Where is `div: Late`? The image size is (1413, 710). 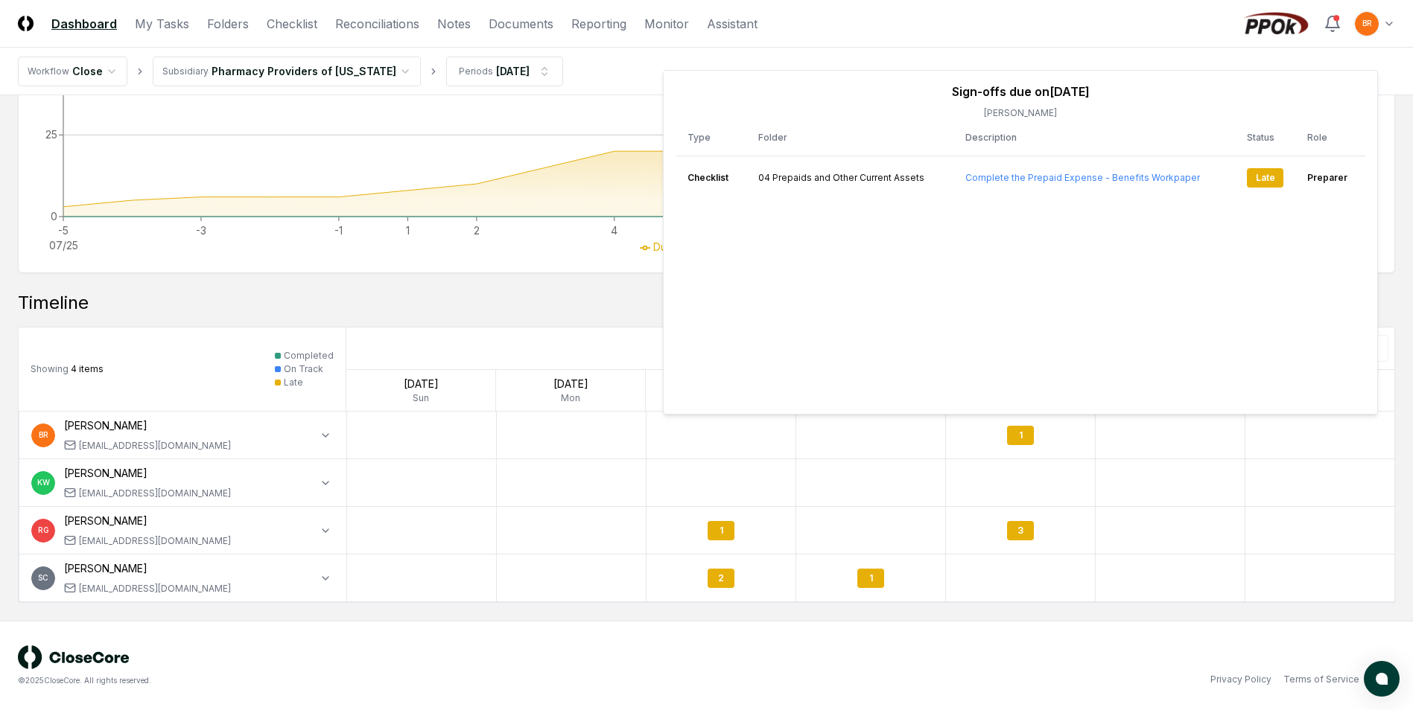 div: Late is located at coordinates (293, 383).